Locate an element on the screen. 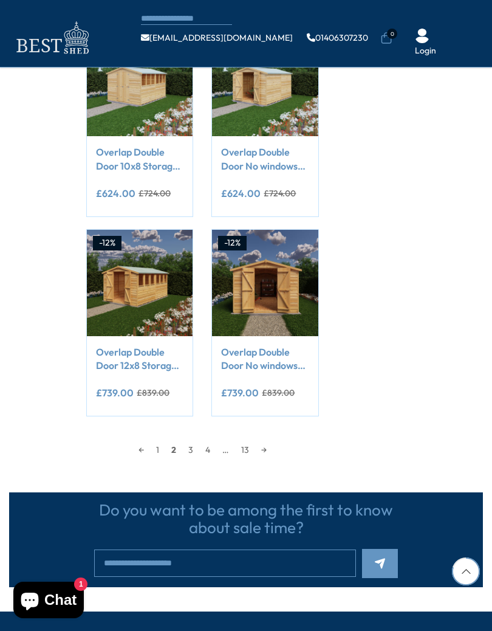 This screenshot has width=492, height=631. a: 01406307230 is located at coordinates (337, 38).